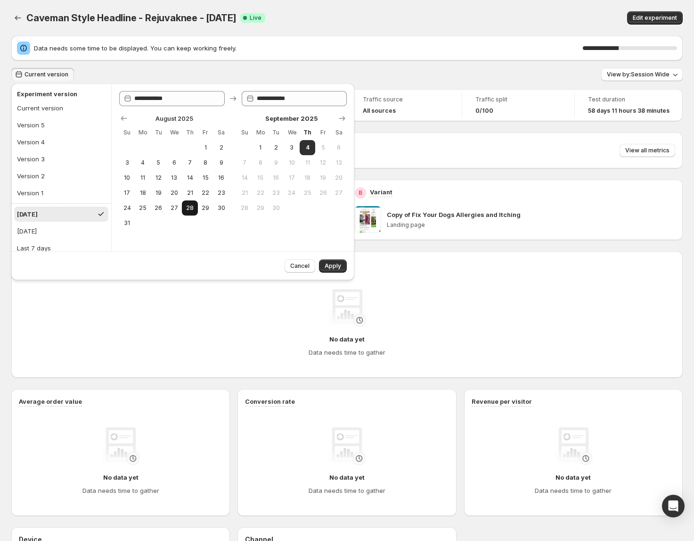 The width and height of the screenshot is (694, 541). I want to click on button: Tuesday August 26 2025, so click(158, 208).